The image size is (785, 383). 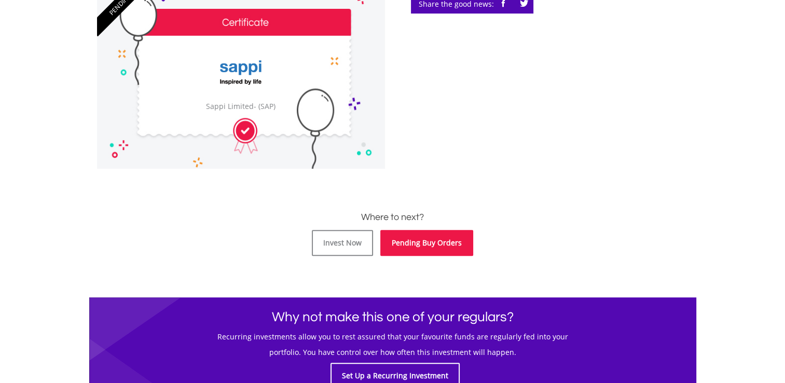 I want to click on span: - (SAP), so click(x=265, y=106).